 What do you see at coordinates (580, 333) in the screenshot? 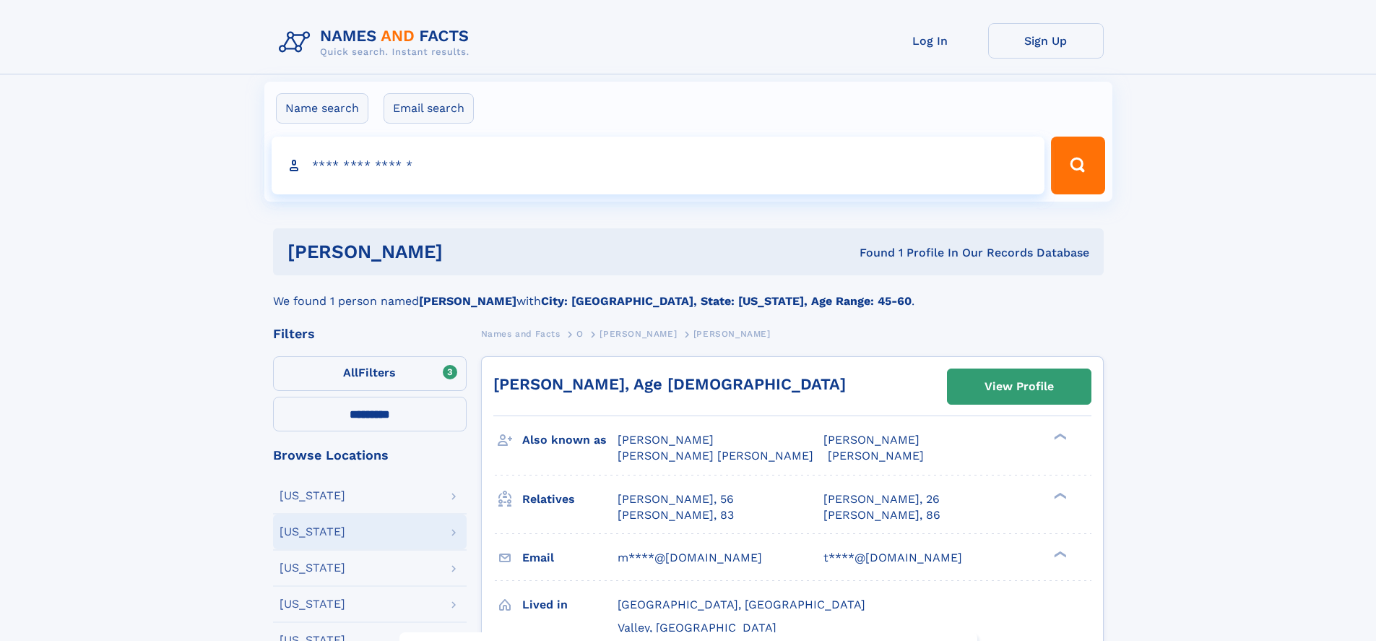
I see `a: O` at bounding box center [580, 333].